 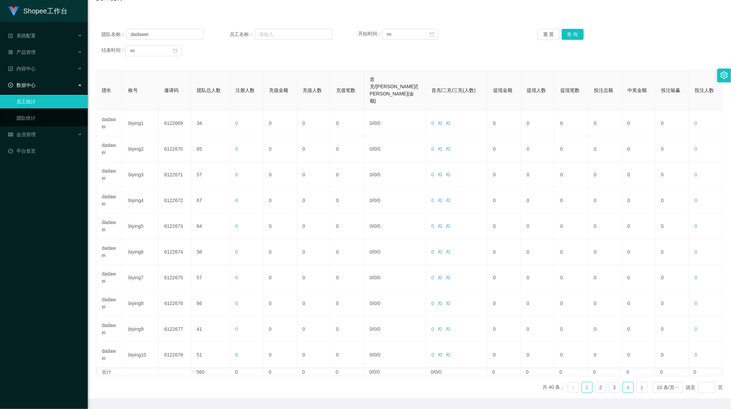 I want to click on td: 6122676, so click(x=175, y=303).